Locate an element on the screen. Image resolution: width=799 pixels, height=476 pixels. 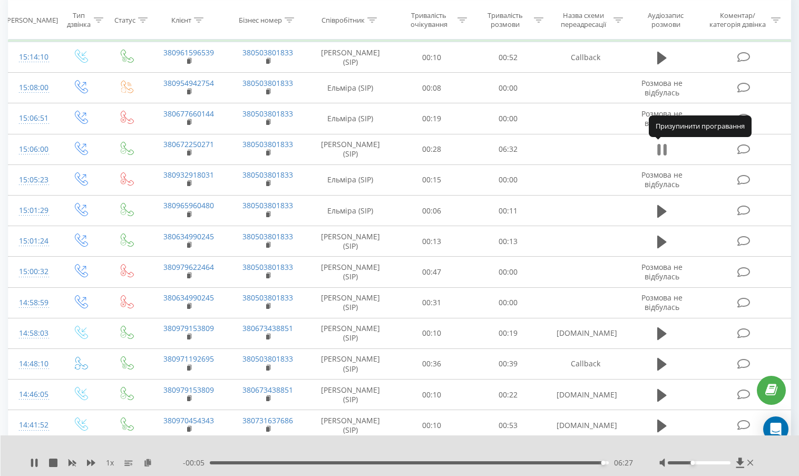
div: 14:41:52 is located at coordinates (33, 425).